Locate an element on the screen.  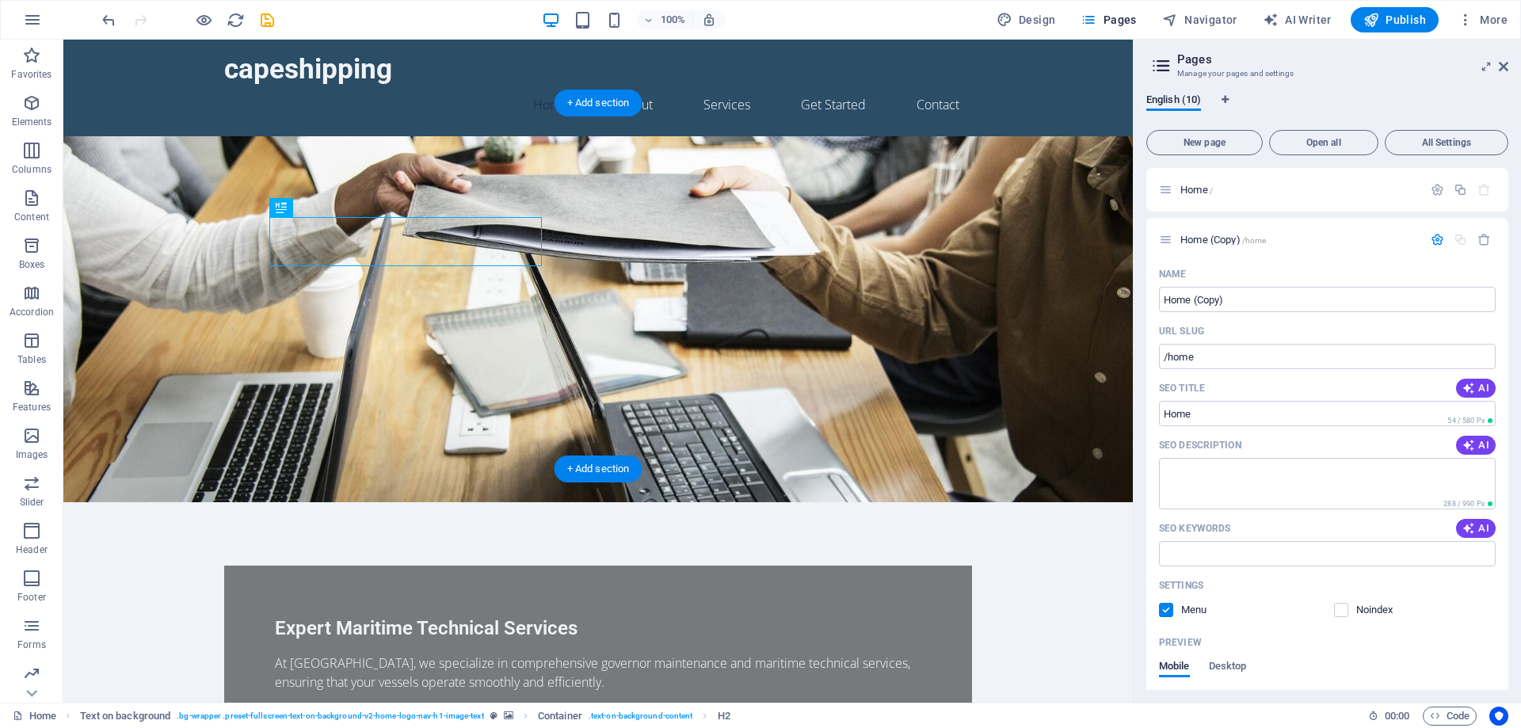
p: SEO Keywords is located at coordinates (1195, 529).